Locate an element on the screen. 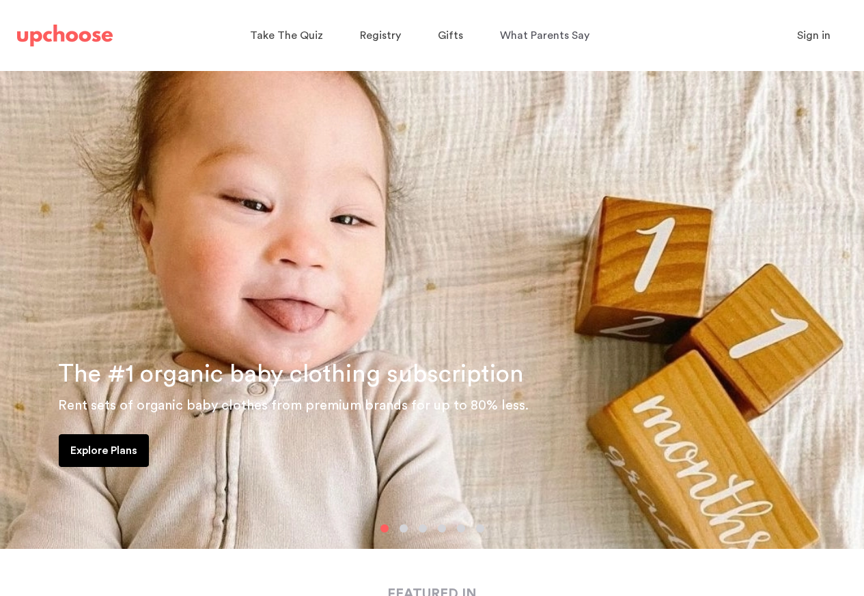 This screenshot has height=596, width=864. a: Gifts is located at coordinates (452, 36).